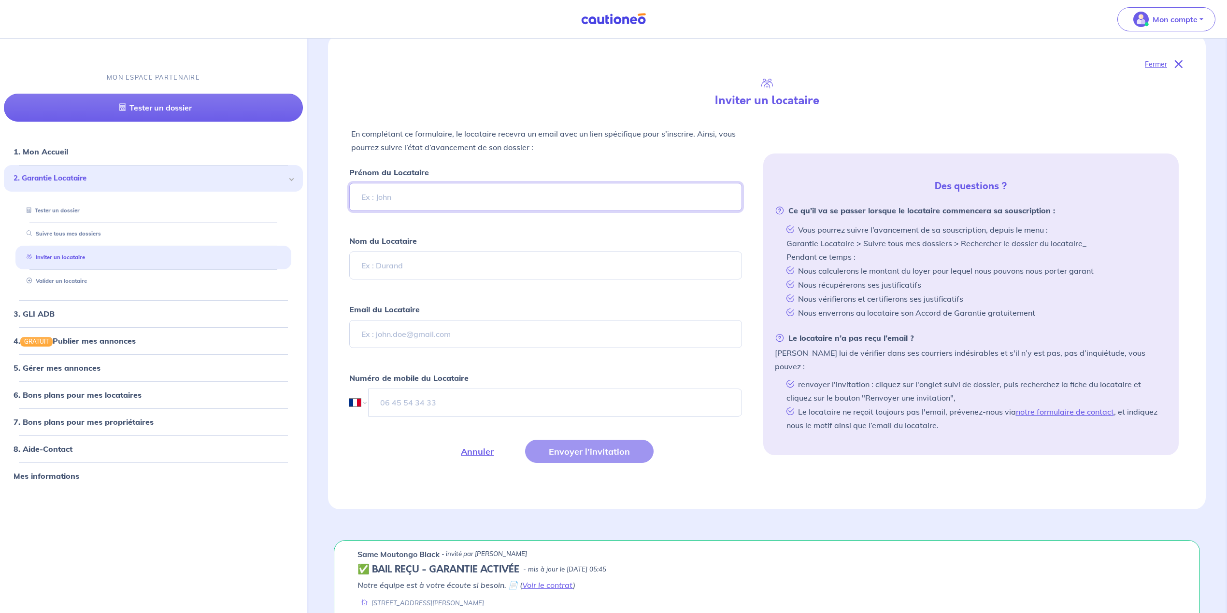  Describe the element at coordinates (153, 314) in the screenshot. I see `div: 3. GLI ADB` at that location.